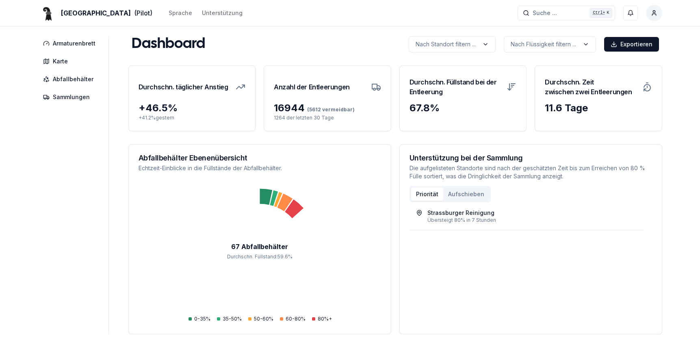  What do you see at coordinates (48, 13) in the screenshot?
I see `img: Basel Logo` at bounding box center [48, 13].